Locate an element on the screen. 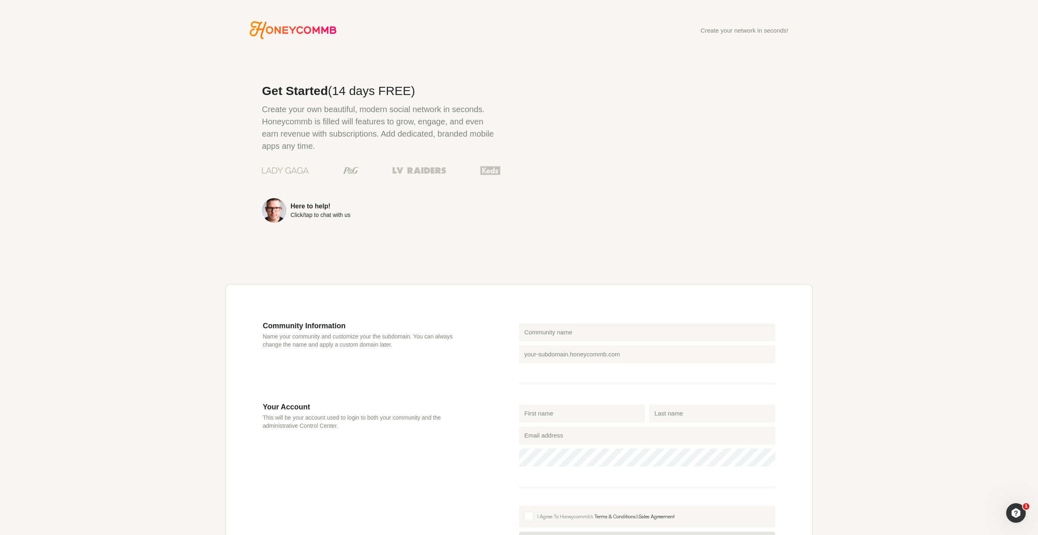  a: Terms & Conditions is located at coordinates (615, 516).